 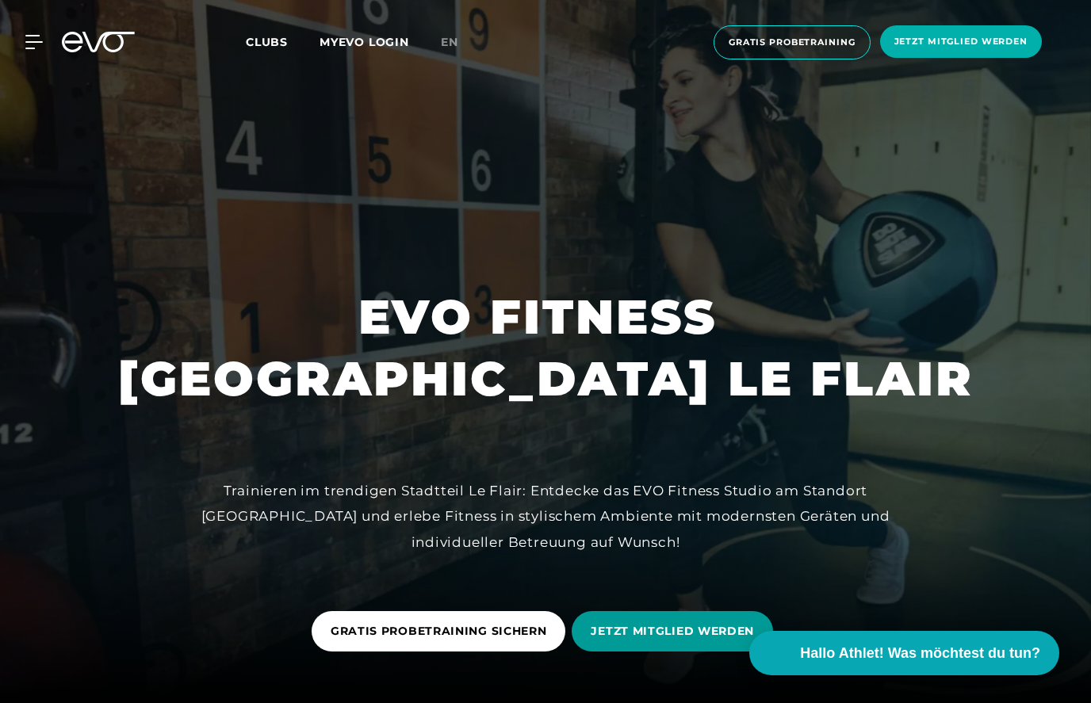 I want to click on a: Jetzt Mitglied werden, so click(x=961, y=42).